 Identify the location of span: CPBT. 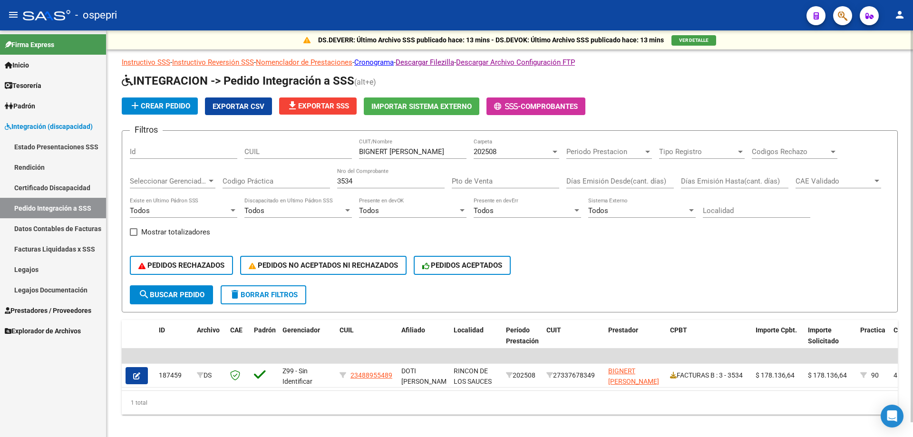
(679, 330).